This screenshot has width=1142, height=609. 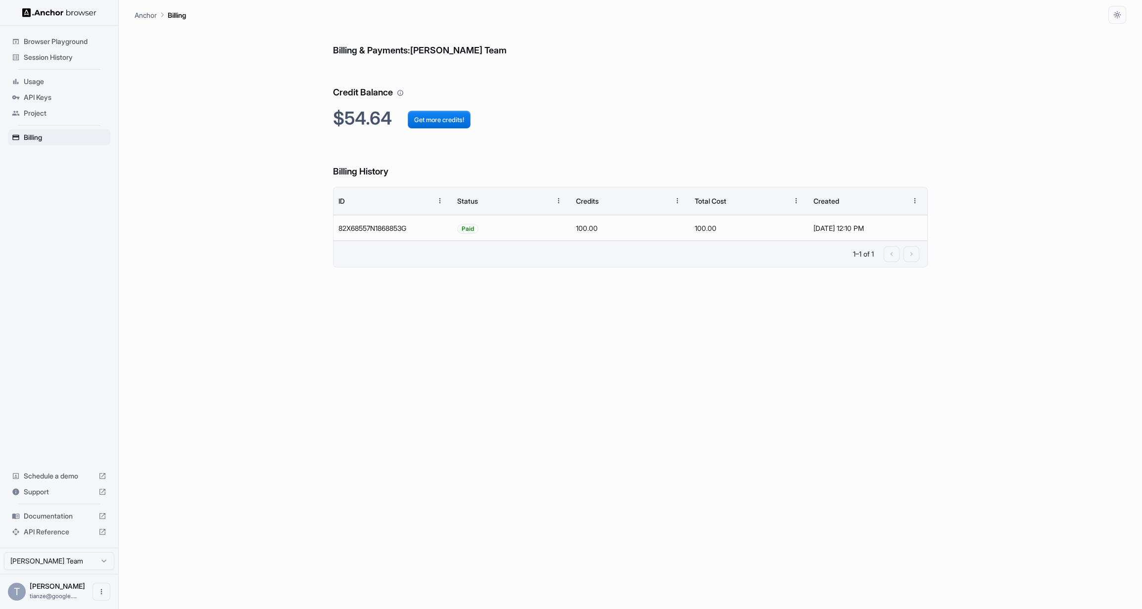 I want to click on span: Browser Playground, so click(x=65, y=42).